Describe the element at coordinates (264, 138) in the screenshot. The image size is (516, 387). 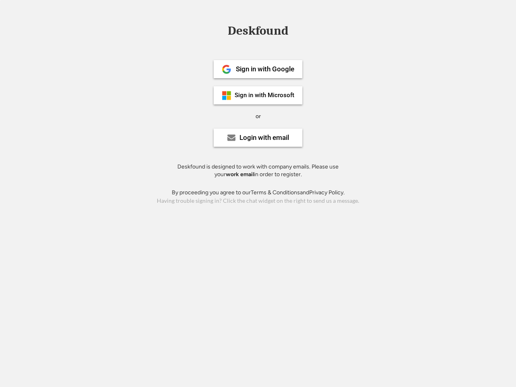
I see `div: Login with email` at that location.